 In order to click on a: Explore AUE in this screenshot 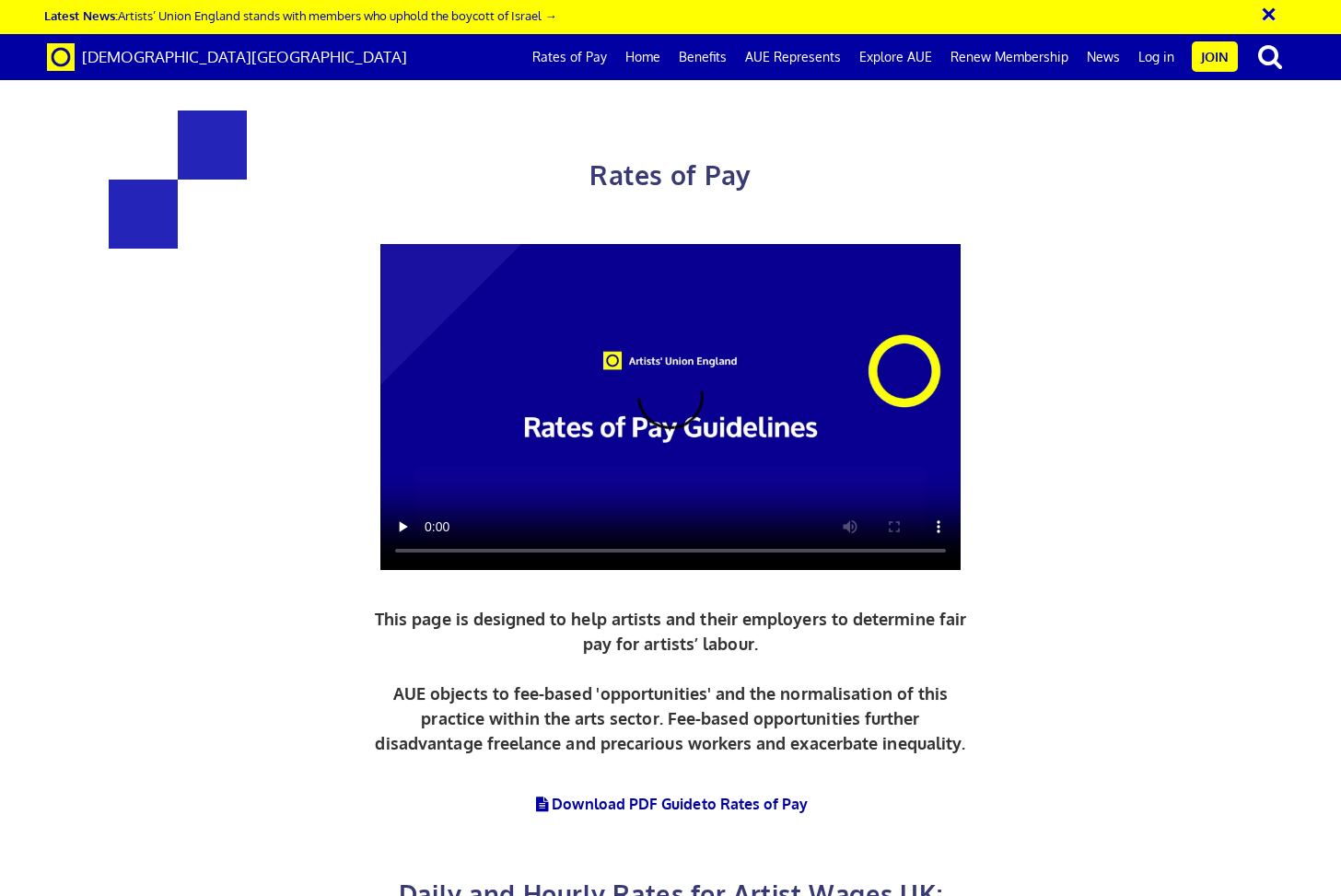, I will do `click(895, 57)`.